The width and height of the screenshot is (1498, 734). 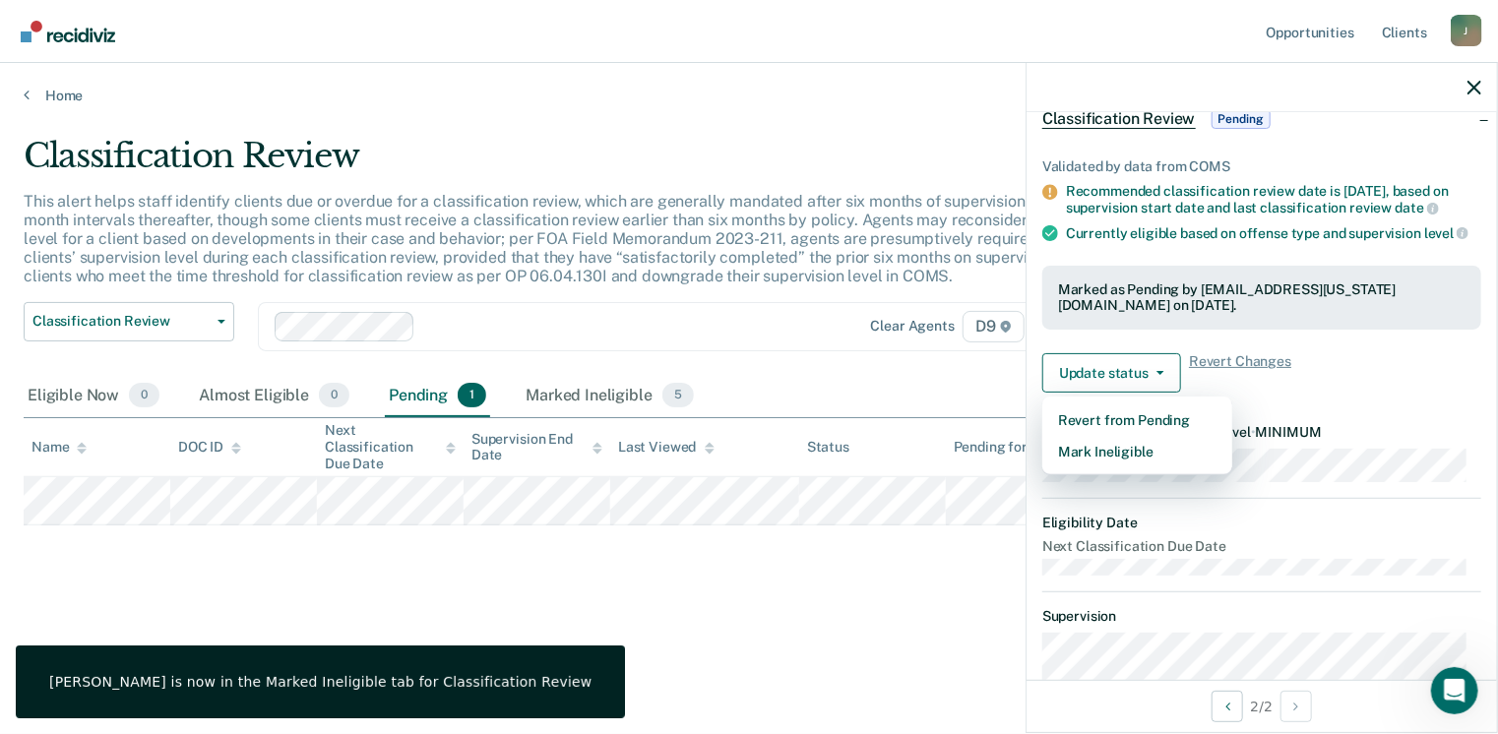 What do you see at coordinates (1241, 119) in the screenshot?
I see `span: Pending` at bounding box center [1241, 119].